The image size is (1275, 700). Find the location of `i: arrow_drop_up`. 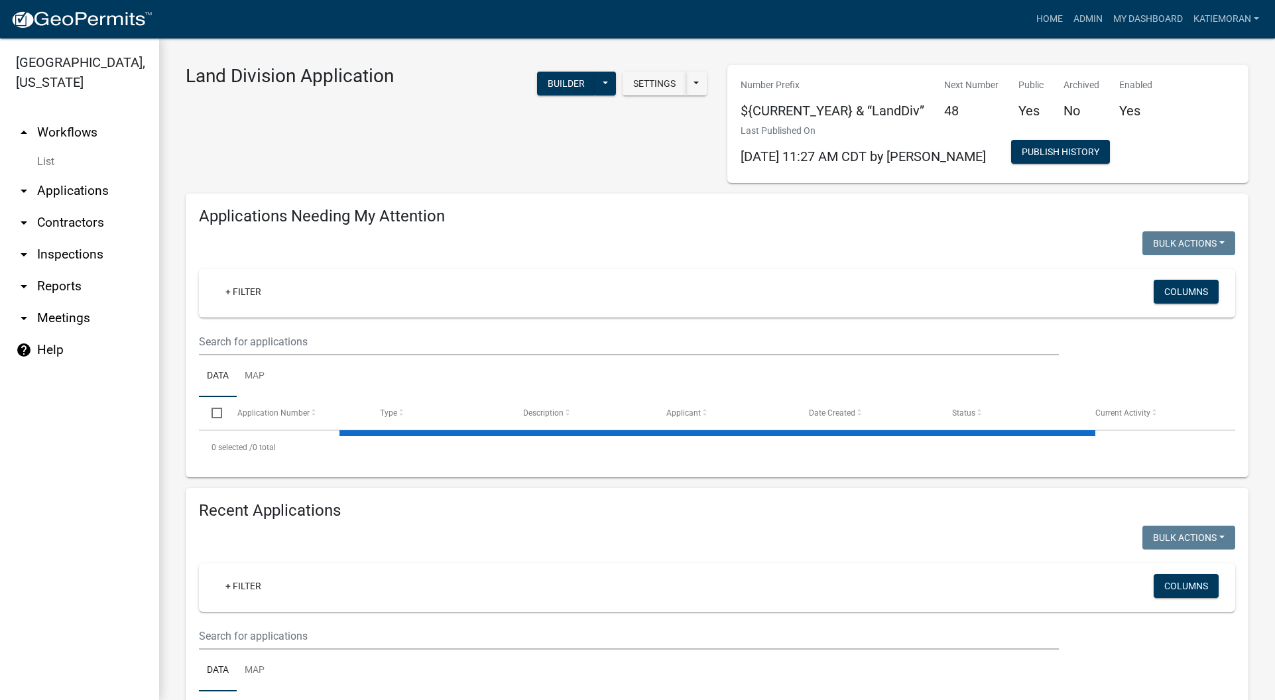

i: arrow_drop_up is located at coordinates (24, 133).